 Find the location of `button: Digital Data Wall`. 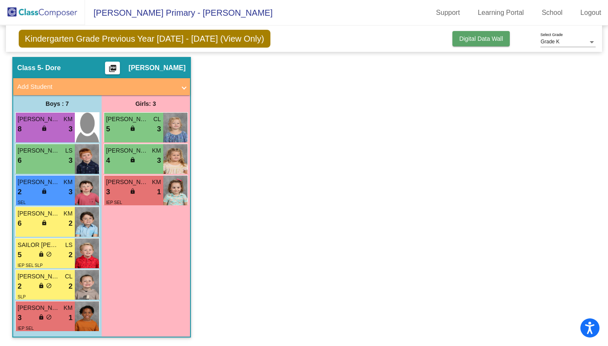

button: Digital Data Wall is located at coordinates (481, 39).